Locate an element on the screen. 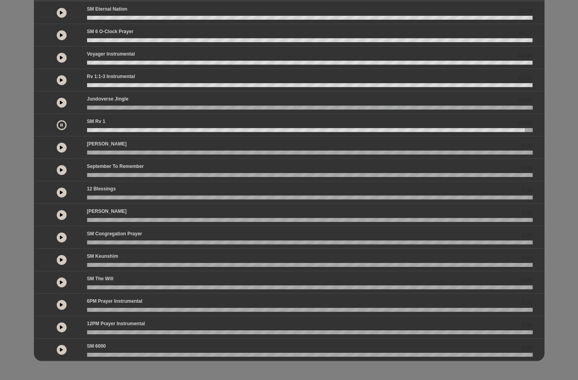 Image resolution: width=578 pixels, height=380 pixels. p: 12PM Prayer Instrumental is located at coordinates (303, 323).